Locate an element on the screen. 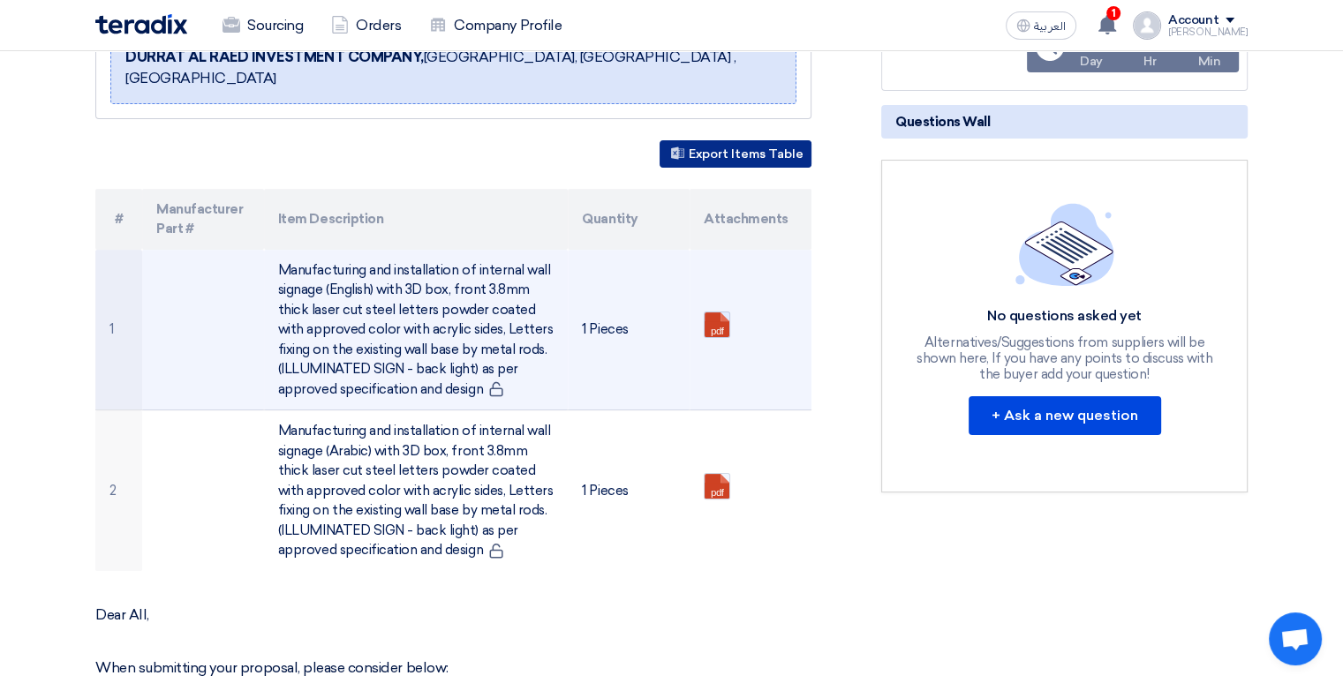 The height and width of the screenshot is (683, 1343). td: 1 is located at coordinates (118, 330).